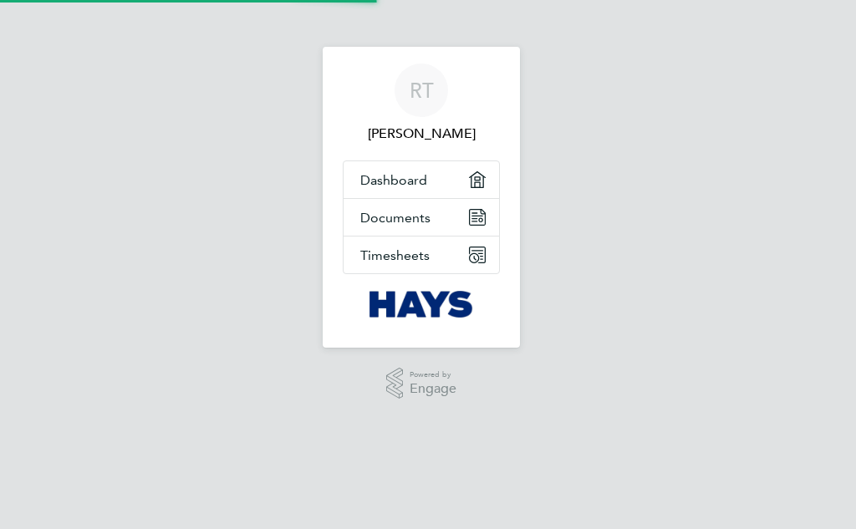 The height and width of the screenshot is (529, 856). Describe the element at coordinates (422, 255) in the screenshot. I see `a: Timesheets` at that location.